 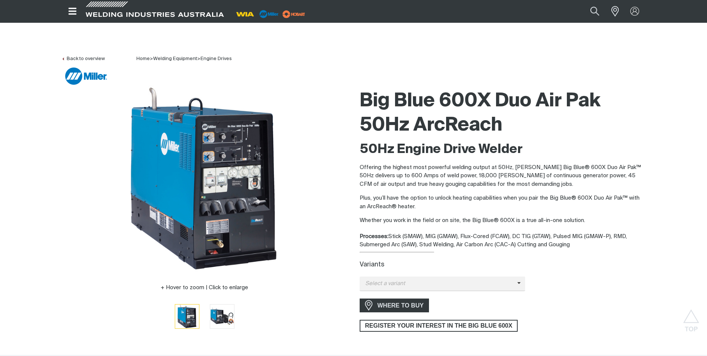 I want to click on img: miller, so click(x=294, y=14).